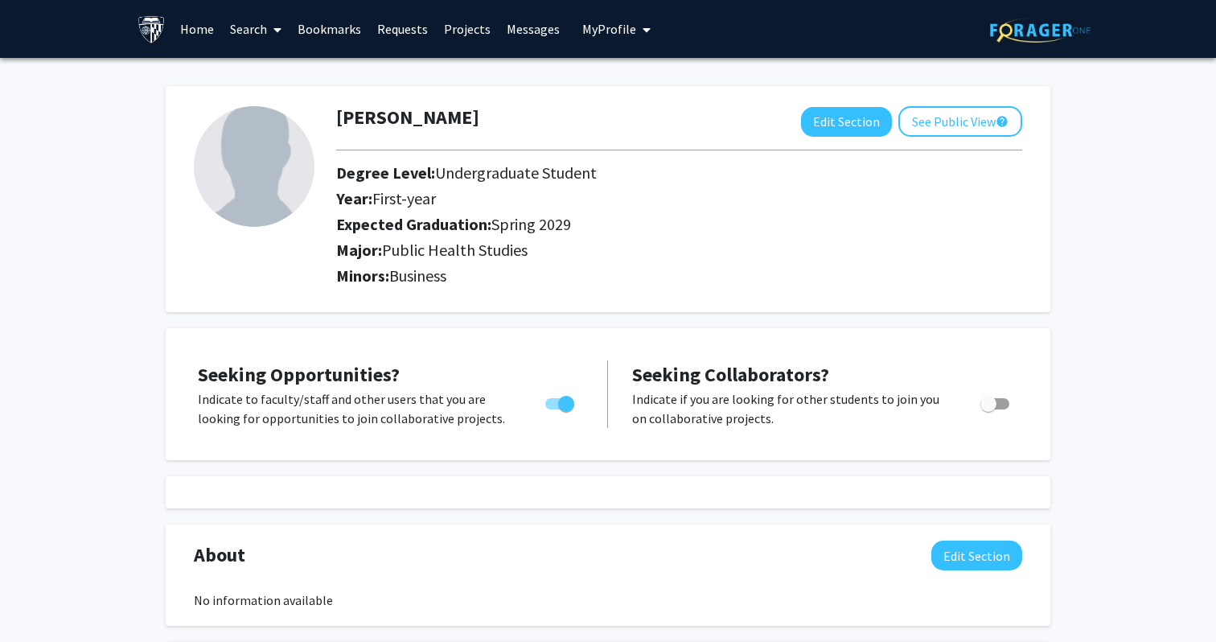 This screenshot has height=642, width=1216. Describe the element at coordinates (609, 29) in the screenshot. I see `span: My Profile` at that location.